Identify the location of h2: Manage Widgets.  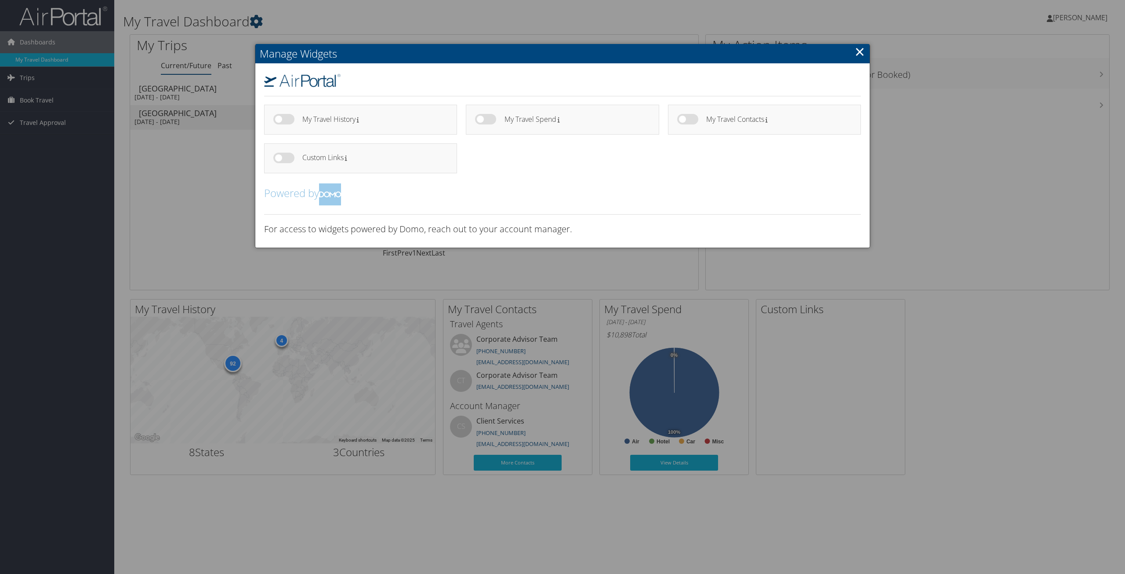
(563, 54).